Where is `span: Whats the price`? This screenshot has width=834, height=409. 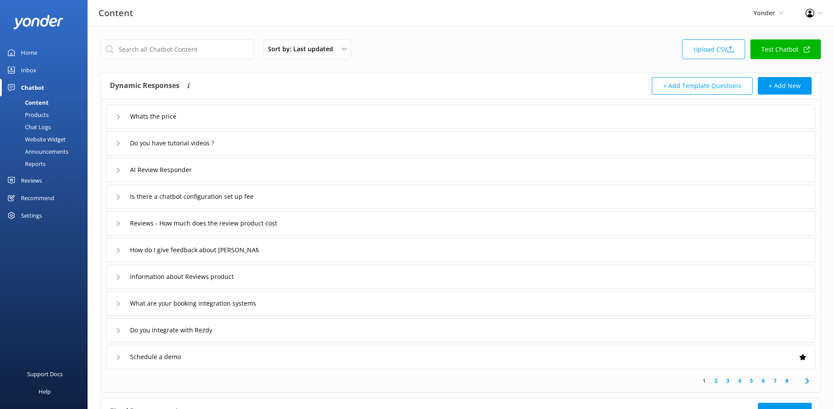
span: Whats the price is located at coordinates (153, 116).